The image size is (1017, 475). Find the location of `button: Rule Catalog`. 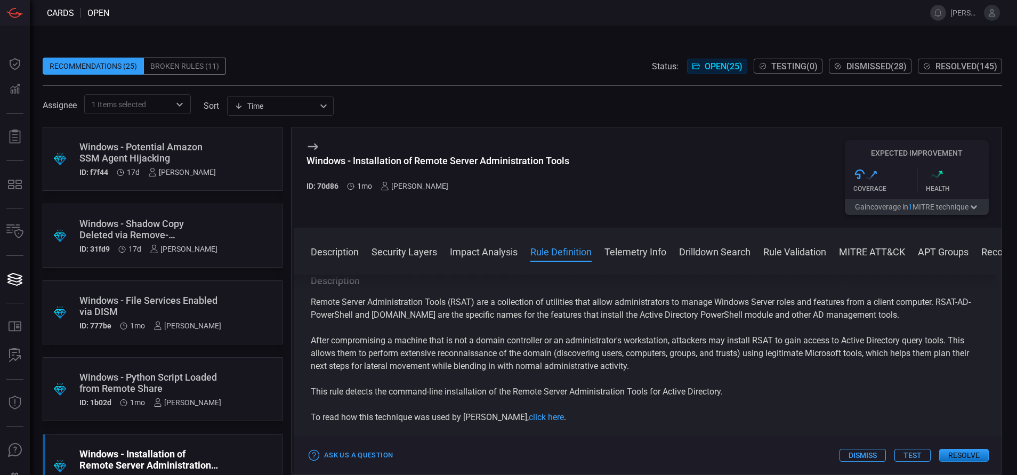

button: Rule Catalog is located at coordinates (15, 327).